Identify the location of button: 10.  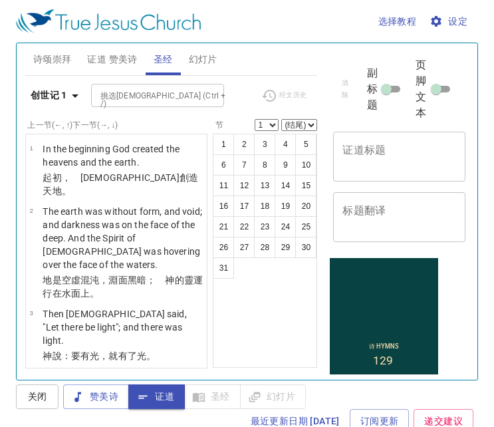
(306, 165).